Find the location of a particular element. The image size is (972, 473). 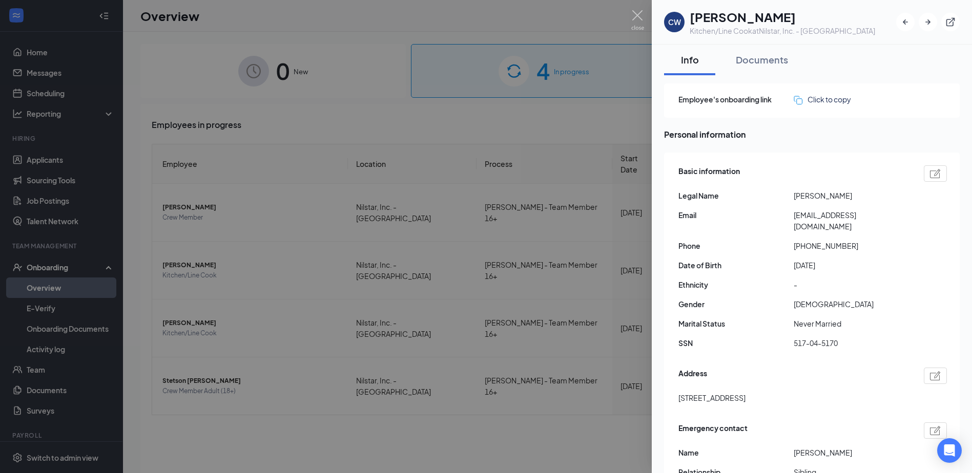

span: SSN is located at coordinates (736, 343).